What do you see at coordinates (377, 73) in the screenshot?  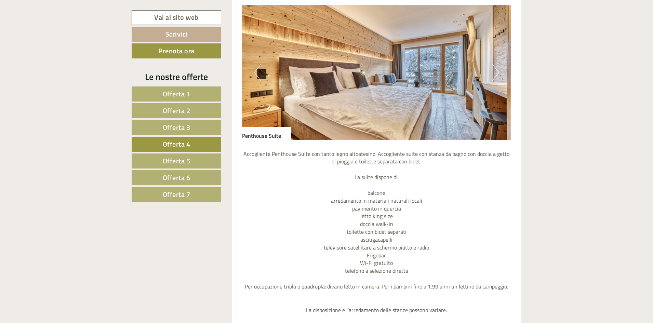 I see `img: image` at bounding box center [377, 73].